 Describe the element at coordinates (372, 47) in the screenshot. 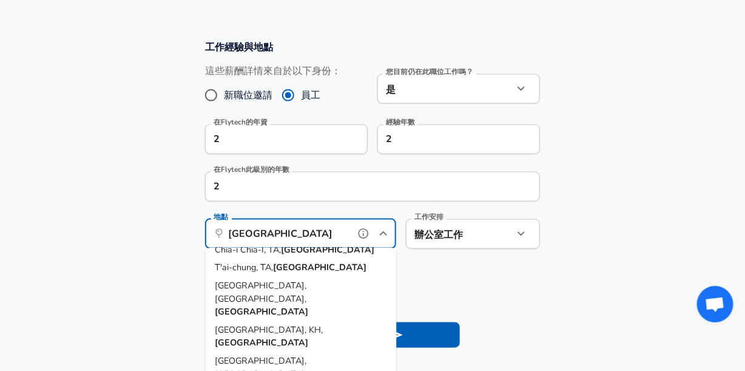

I see `h3: 工作經驗與地點` at that location.